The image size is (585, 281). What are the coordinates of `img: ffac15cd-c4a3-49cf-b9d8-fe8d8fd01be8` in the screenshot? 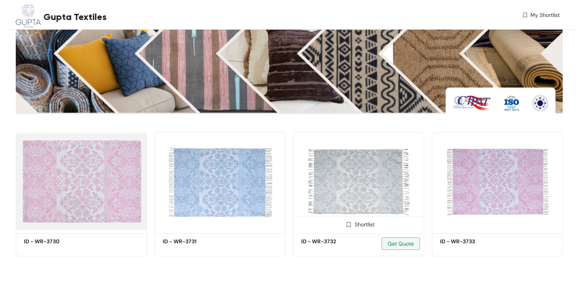 It's located at (498, 181).